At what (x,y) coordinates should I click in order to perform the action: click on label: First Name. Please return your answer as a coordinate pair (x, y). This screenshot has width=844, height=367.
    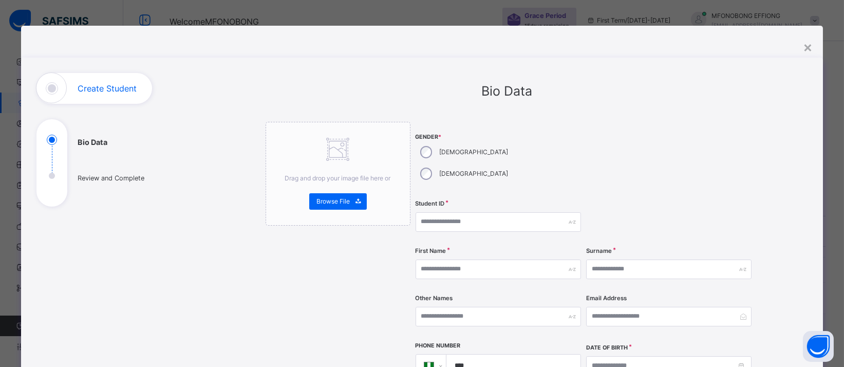
    Looking at the image, I should click on (431, 251).